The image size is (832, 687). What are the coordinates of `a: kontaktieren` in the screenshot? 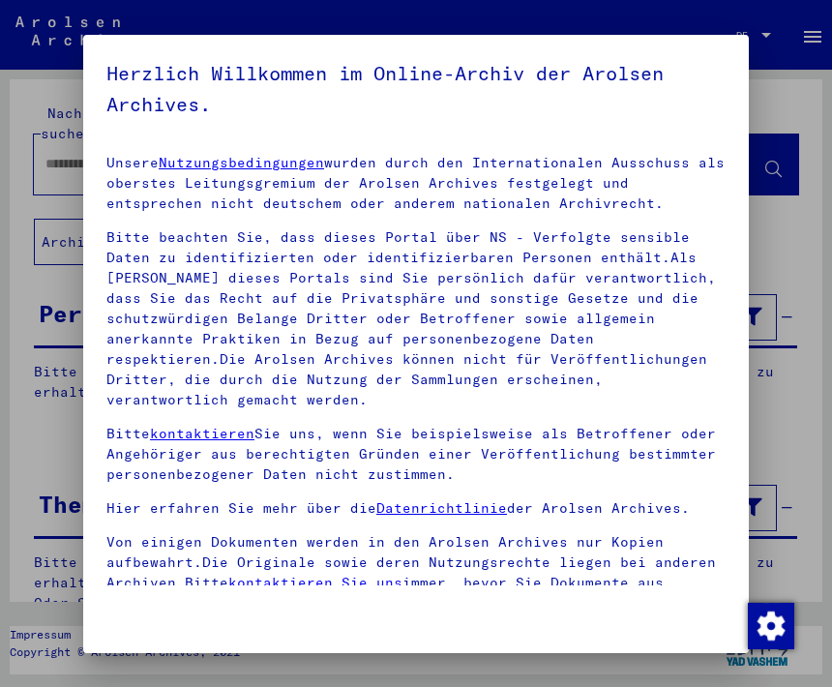 It's located at (202, 433).